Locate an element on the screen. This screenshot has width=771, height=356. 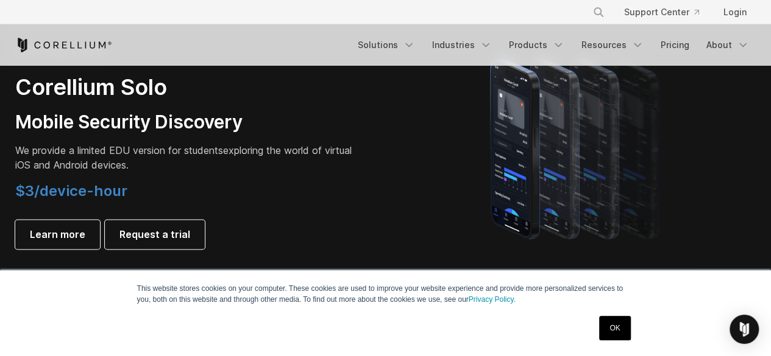
span: We provide a limited EDU version for students is located at coordinates (119, 150).